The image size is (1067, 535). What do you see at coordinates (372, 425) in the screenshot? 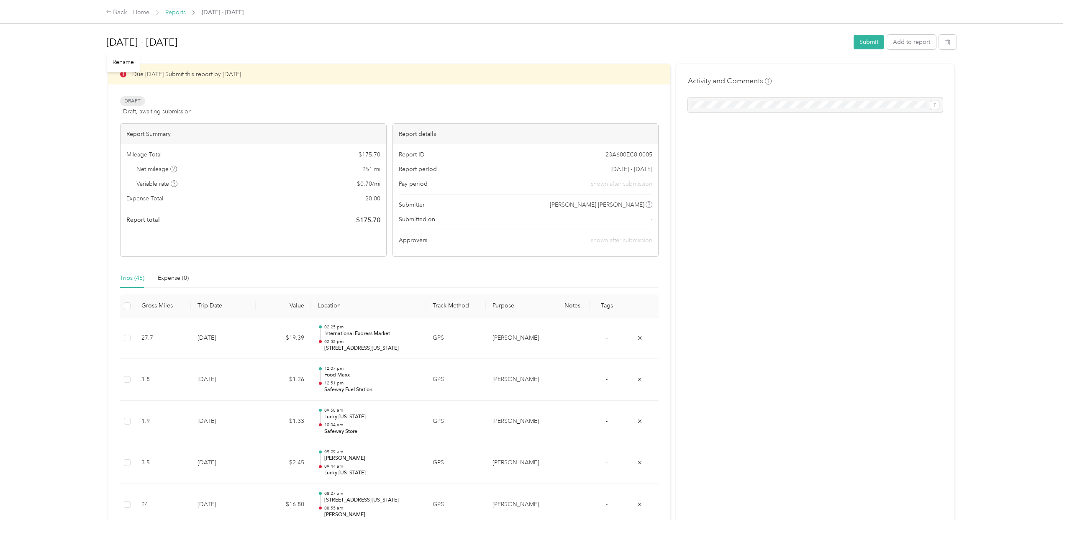
I see `p: 10:04 am` at bounding box center [372, 425].